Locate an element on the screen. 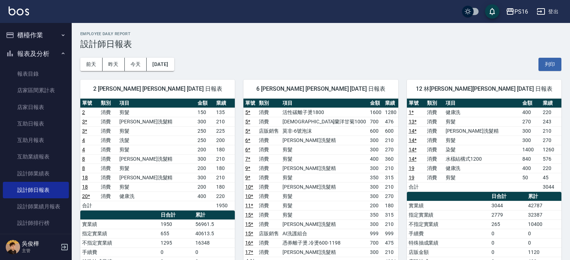  td: 合計 is located at coordinates (90, 205).